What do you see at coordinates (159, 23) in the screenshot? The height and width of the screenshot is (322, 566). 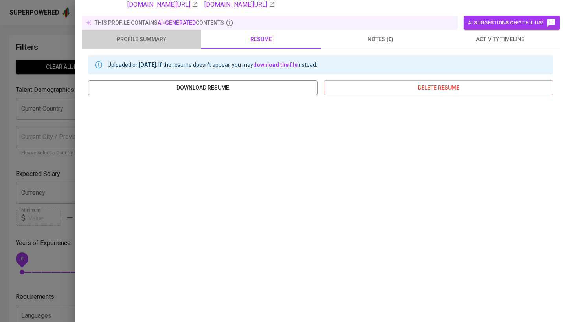 I see `p: this profile contains contents` at bounding box center [159, 23].